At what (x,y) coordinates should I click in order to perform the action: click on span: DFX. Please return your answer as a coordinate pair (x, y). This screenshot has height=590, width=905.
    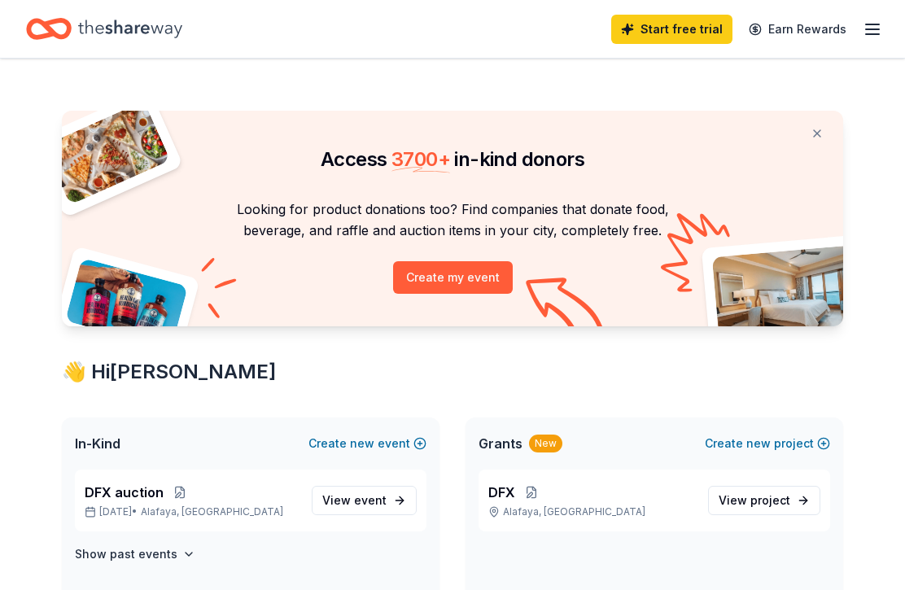
    Looking at the image, I should click on (501, 492).